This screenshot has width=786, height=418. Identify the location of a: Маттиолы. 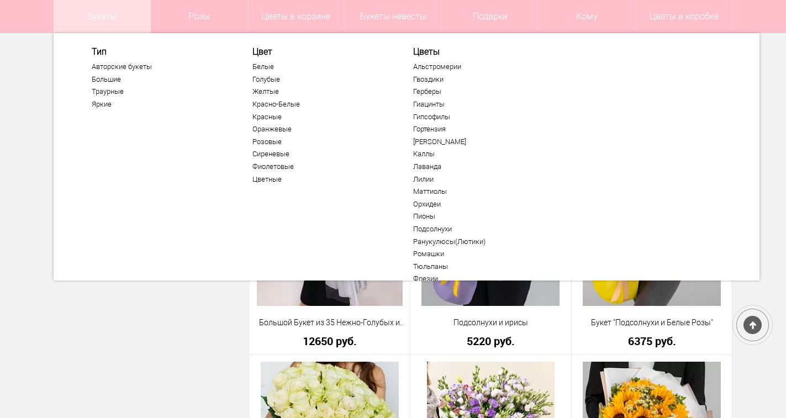
(481, 192).